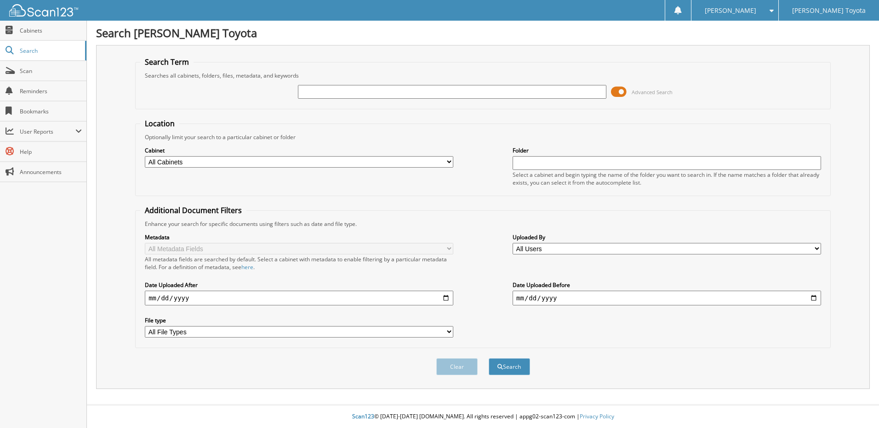 The width and height of the screenshot is (879, 428). I want to click on span: User Reports, so click(47, 131).